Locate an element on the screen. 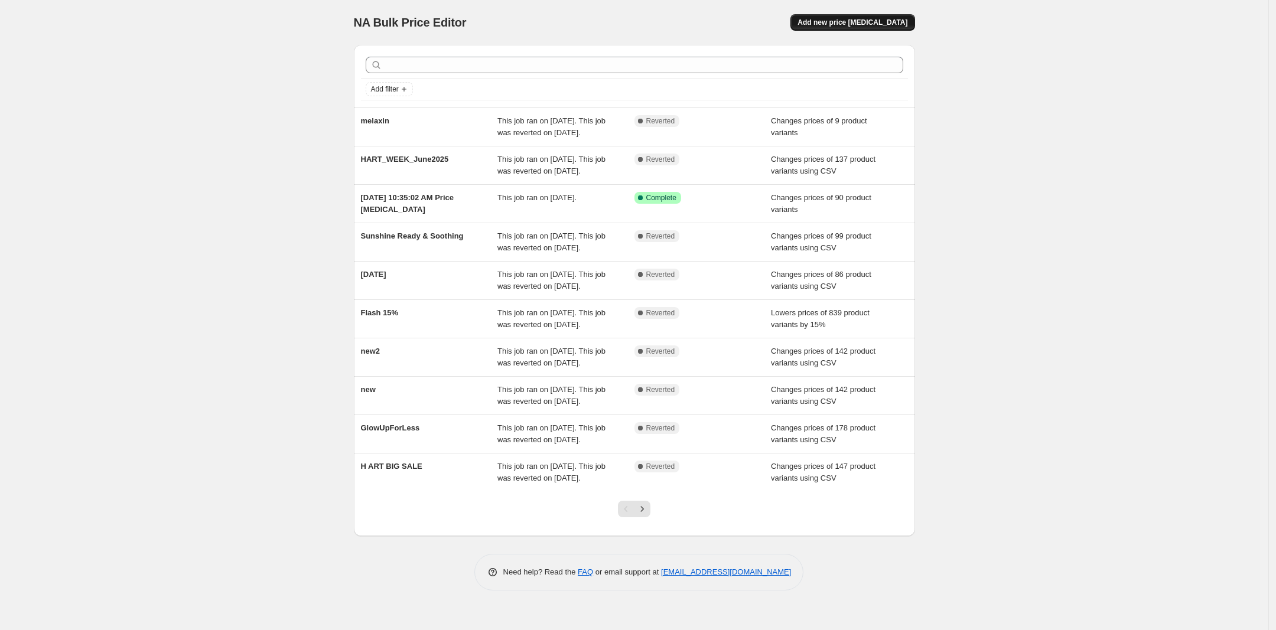 The image size is (1276, 630). button: Next is located at coordinates (642, 509).